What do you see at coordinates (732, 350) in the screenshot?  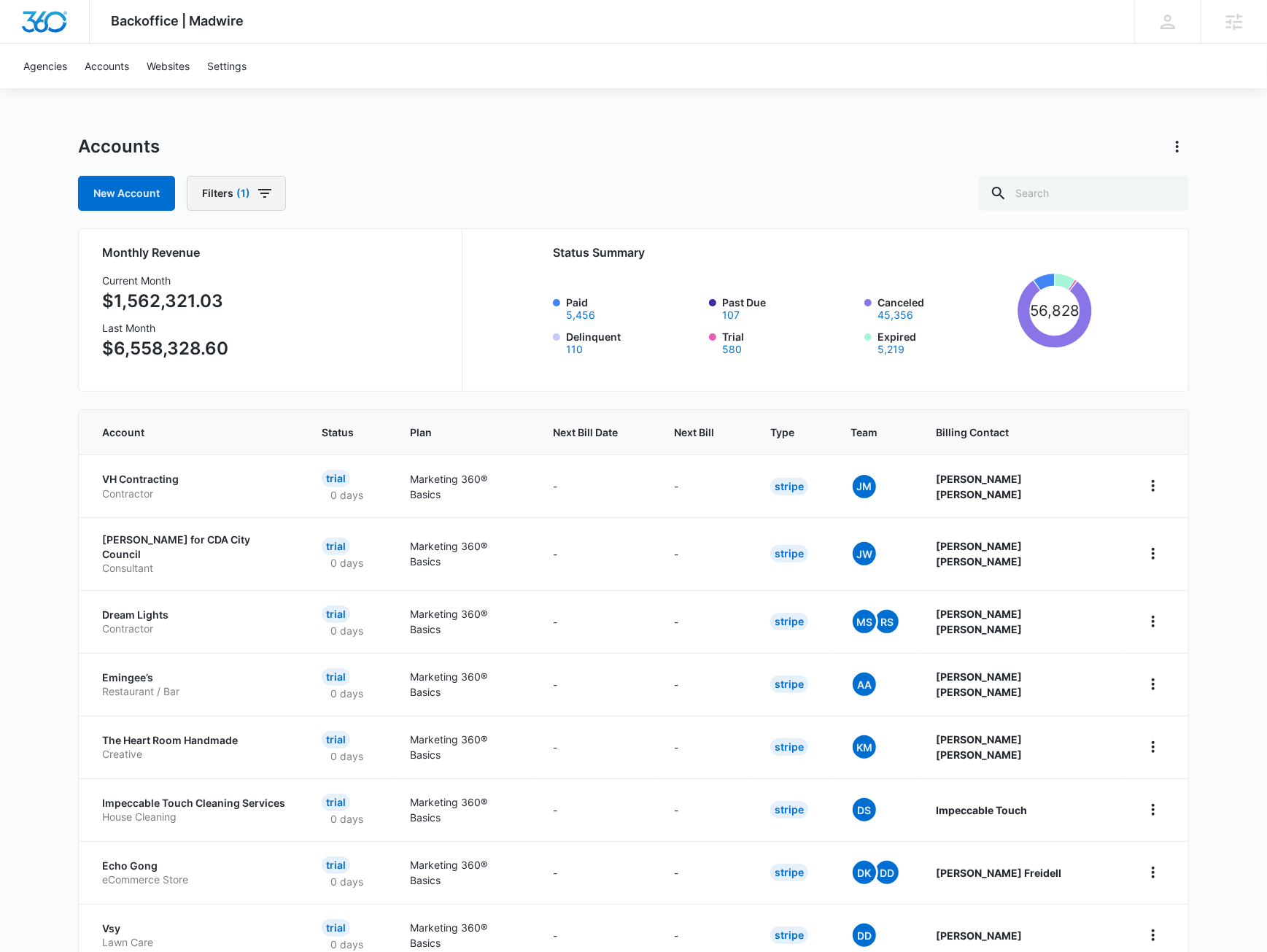 I see `button: Trial` at bounding box center [732, 350].